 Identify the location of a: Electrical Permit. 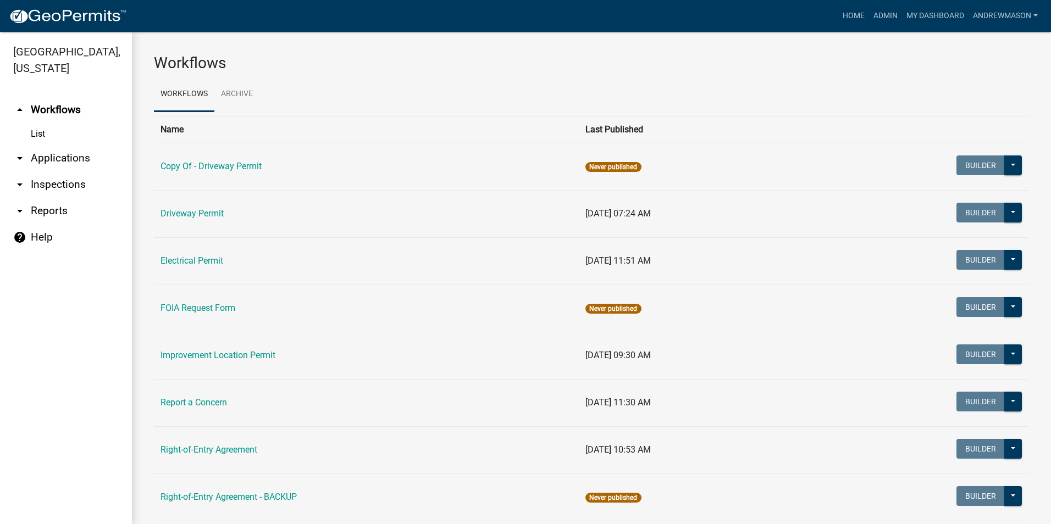
(192, 261).